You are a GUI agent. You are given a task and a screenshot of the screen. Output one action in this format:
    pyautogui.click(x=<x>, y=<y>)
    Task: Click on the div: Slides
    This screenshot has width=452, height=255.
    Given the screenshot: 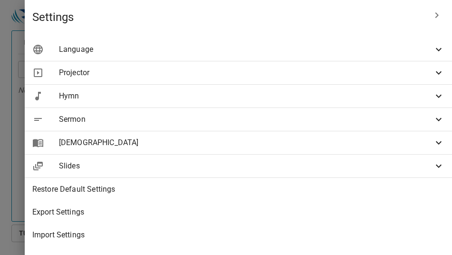 What is the action you would take?
    pyautogui.click(x=238, y=166)
    